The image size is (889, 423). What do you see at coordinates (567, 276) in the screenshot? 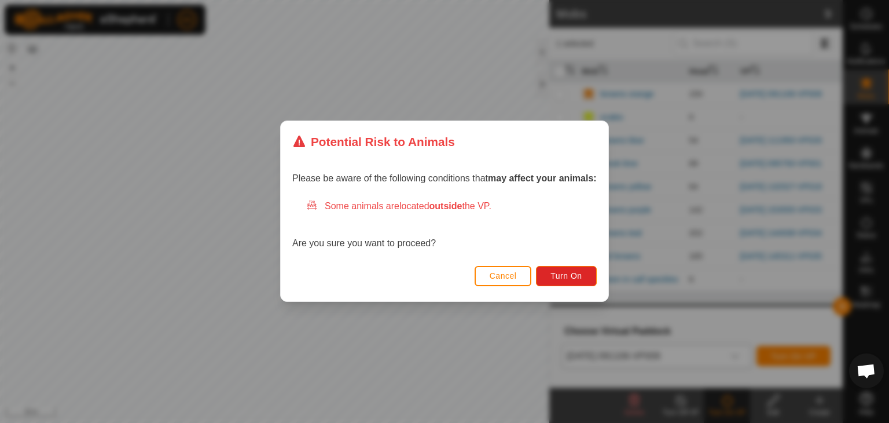
I see `span: Turn On` at bounding box center [567, 276].